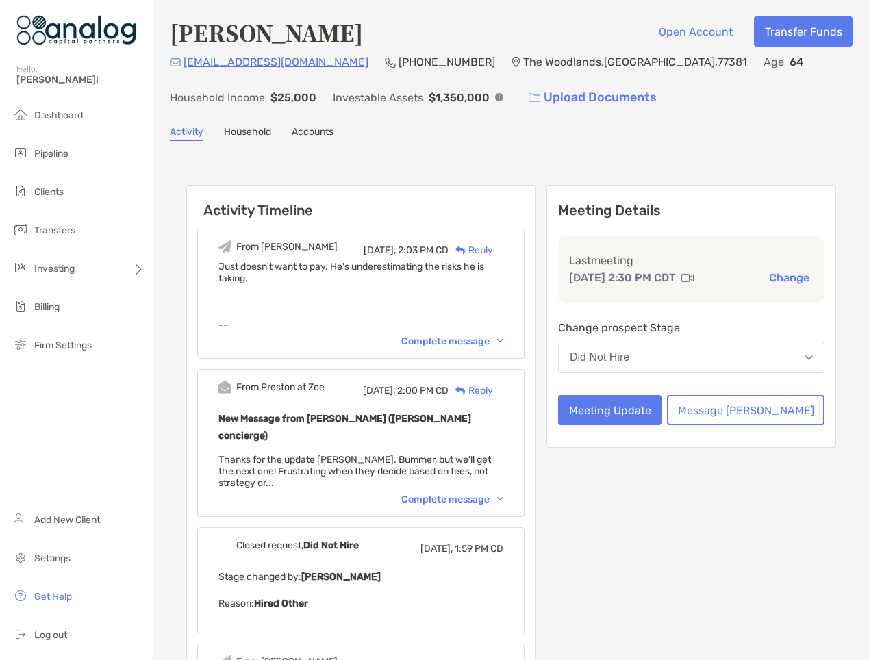  Describe the element at coordinates (423, 390) in the screenshot. I see `span: 2:00 PM CD` at that location.